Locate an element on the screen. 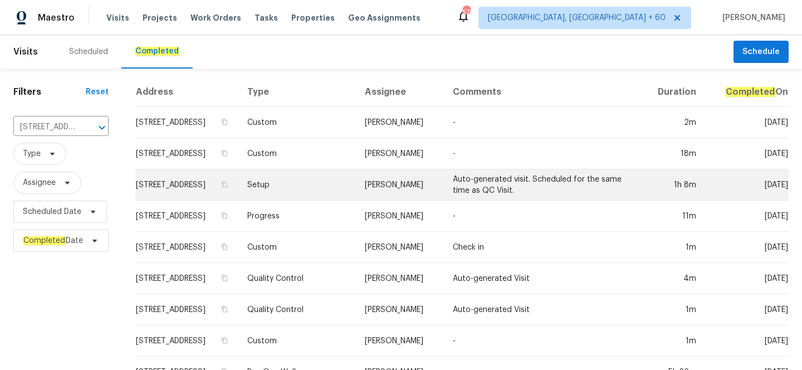  td: 18m is located at coordinates (672, 154).